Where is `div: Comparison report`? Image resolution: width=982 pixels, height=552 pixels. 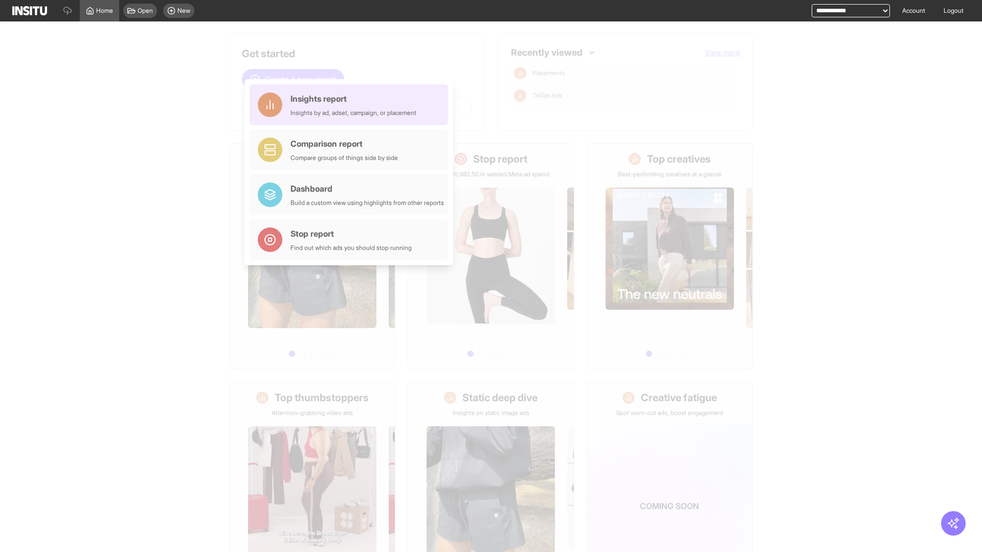 div: Comparison report is located at coordinates (344, 144).